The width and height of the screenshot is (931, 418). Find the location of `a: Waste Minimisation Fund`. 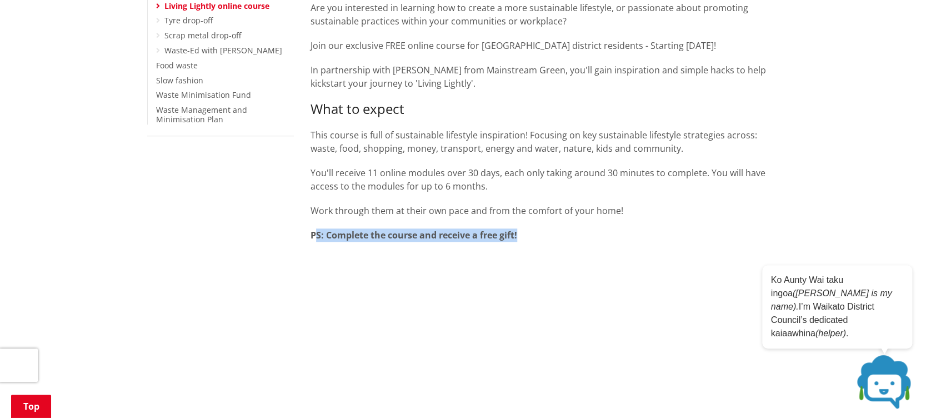

a: Waste Minimisation Fund is located at coordinates (203, 94).